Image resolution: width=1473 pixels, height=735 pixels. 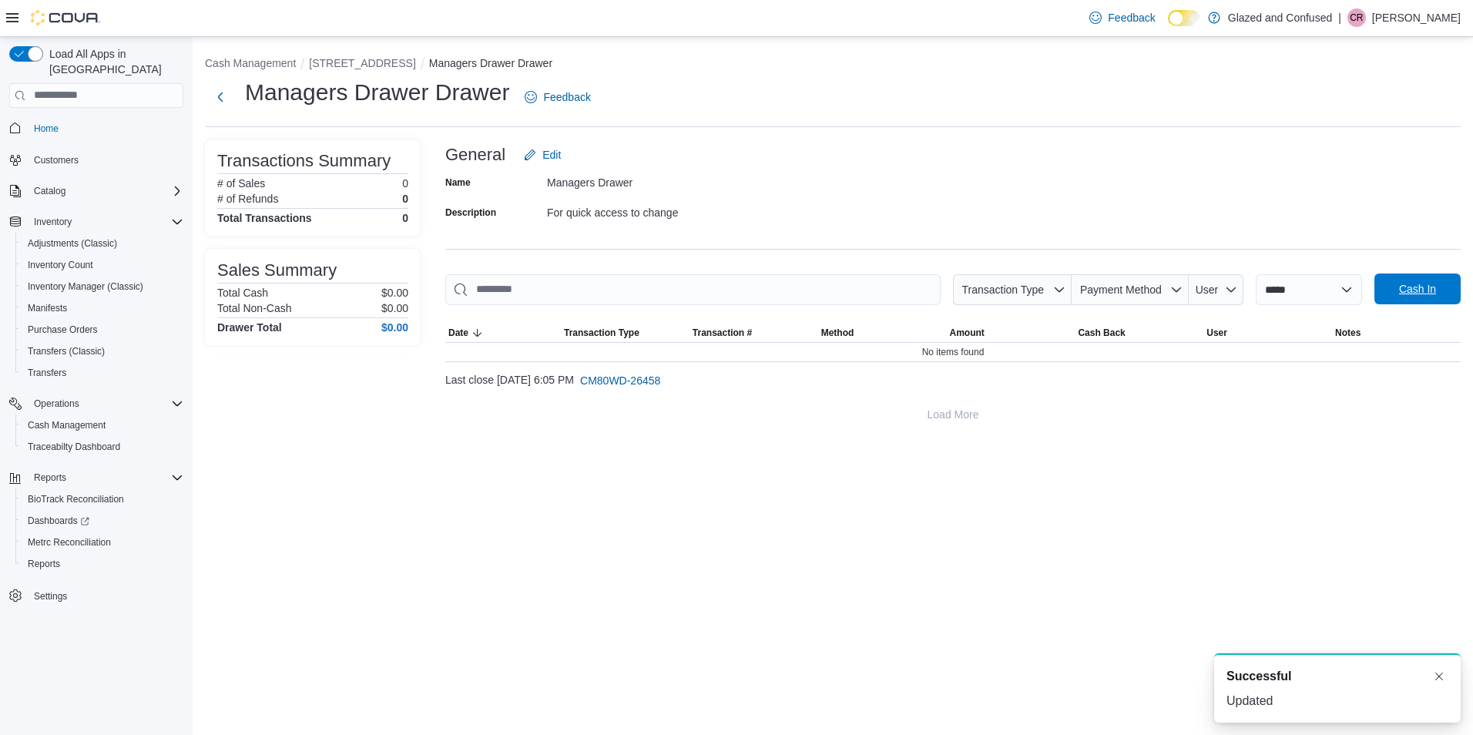 What do you see at coordinates (650, 180) in the screenshot?
I see `div: Managers Drawer` at bounding box center [650, 180].